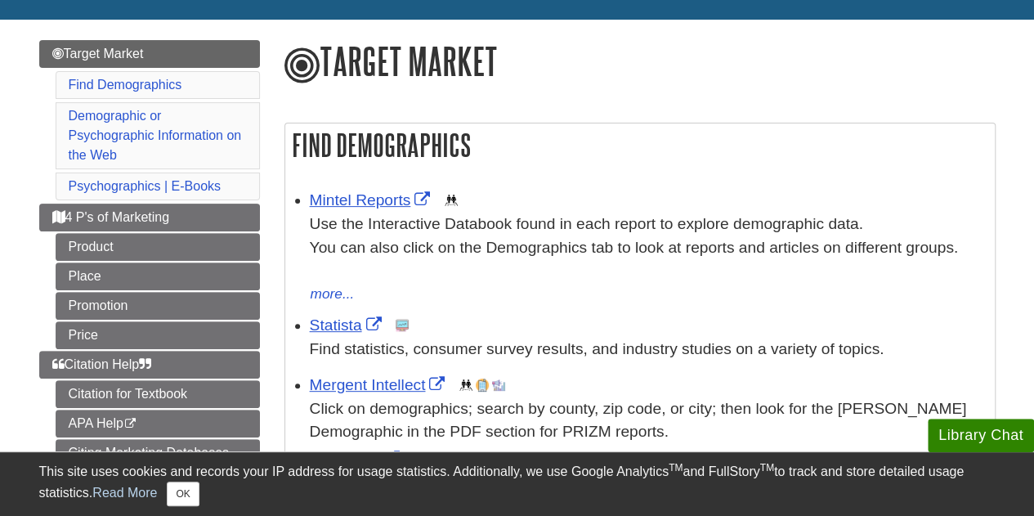  Describe the element at coordinates (158, 394) in the screenshot. I see `a: Citation for Textbook` at that location.